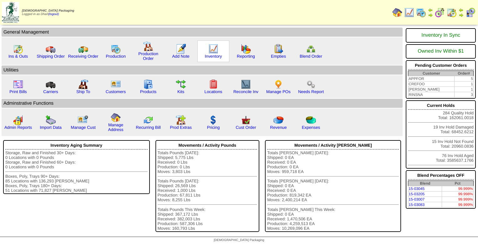 This screenshot has width=478, height=252. Describe the element at coordinates (311, 127) in the screenshot. I see `a: Expenses` at that location.